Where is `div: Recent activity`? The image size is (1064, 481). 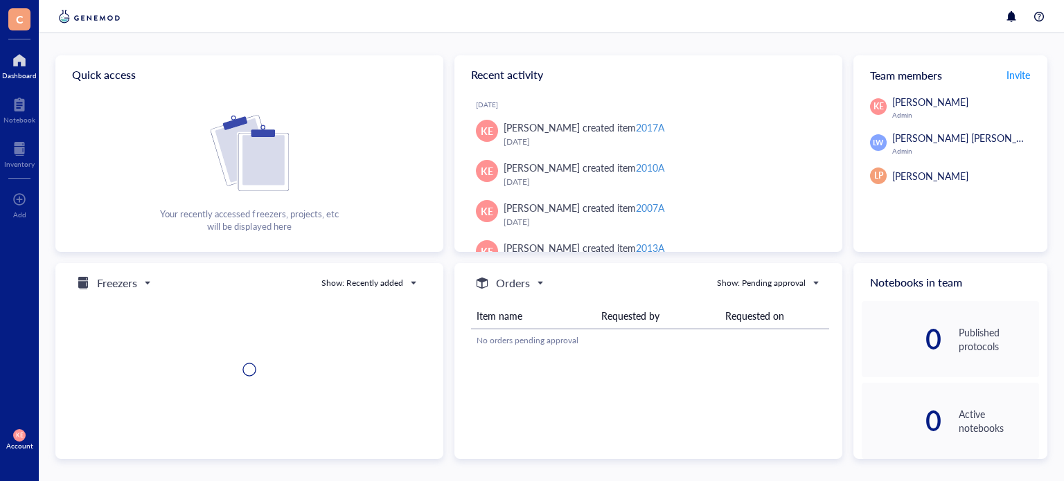 div: Recent activity is located at coordinates (648, 75).